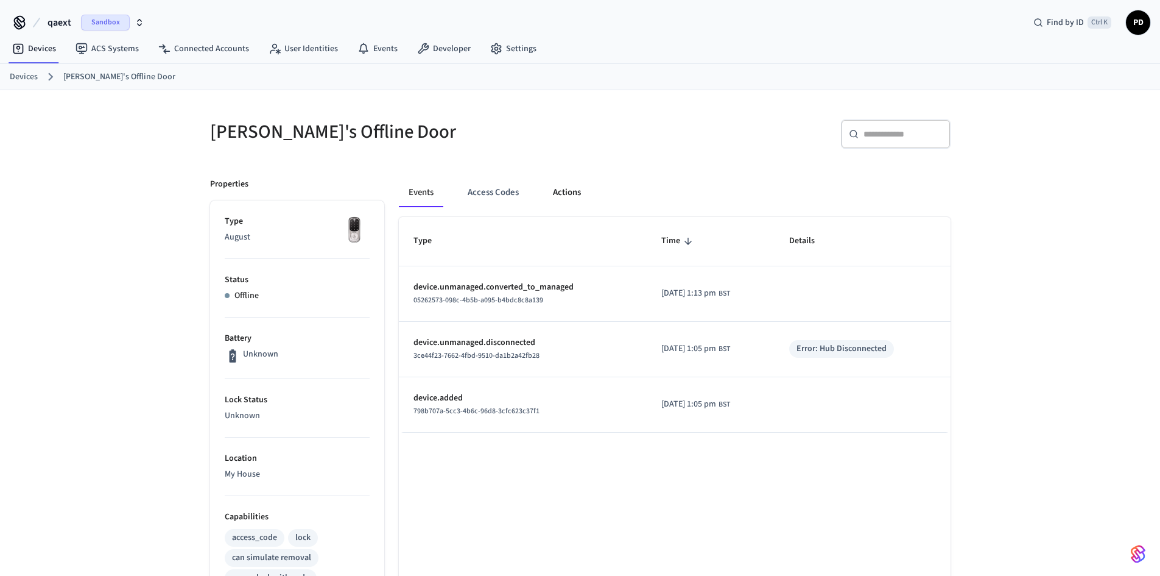 The width and height of the screenshot is (1160, 576). Describe the element at coordinates (303, 537) in the screenshot. I see `div: lock` at that location.